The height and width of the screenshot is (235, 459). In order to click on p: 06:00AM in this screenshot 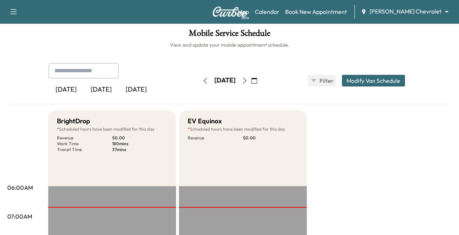, I will do `click(20, 187)`.